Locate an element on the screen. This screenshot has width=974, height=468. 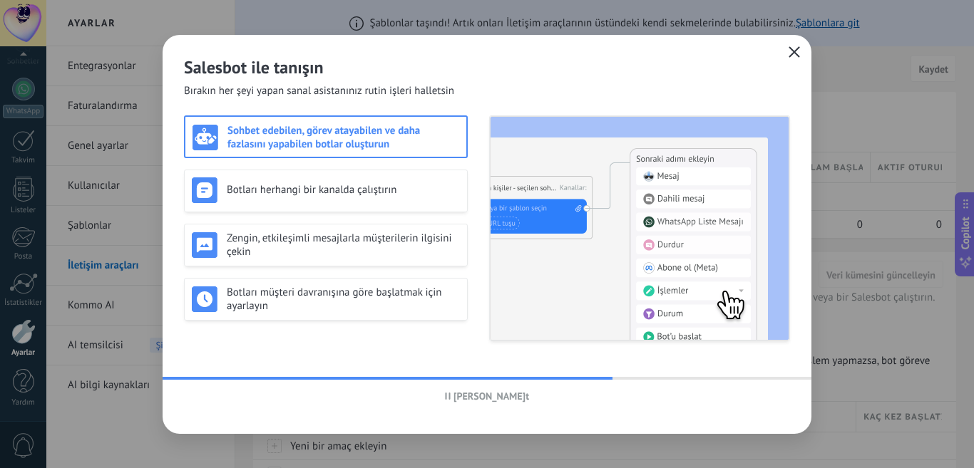
h3: Sohbet edebilen, görev atayabilen ve daha fazlasını yapabilen botlar oluşturun is located at coordinates (343, 138).